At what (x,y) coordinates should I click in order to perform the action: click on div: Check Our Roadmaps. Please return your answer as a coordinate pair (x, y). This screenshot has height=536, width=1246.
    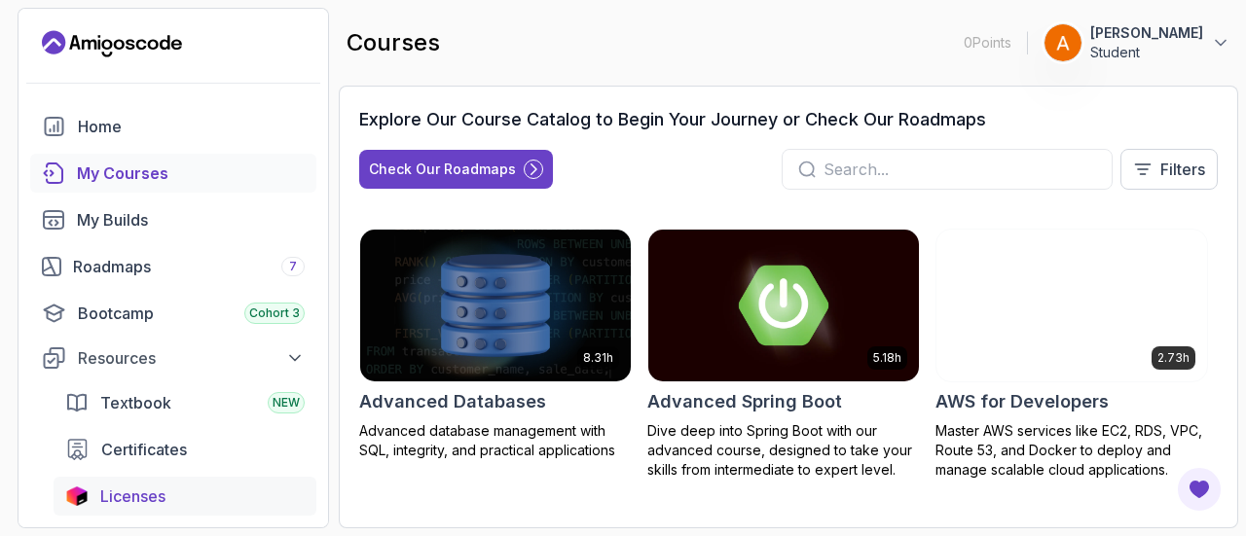
    Looking at the image, I should click on (442, 169).